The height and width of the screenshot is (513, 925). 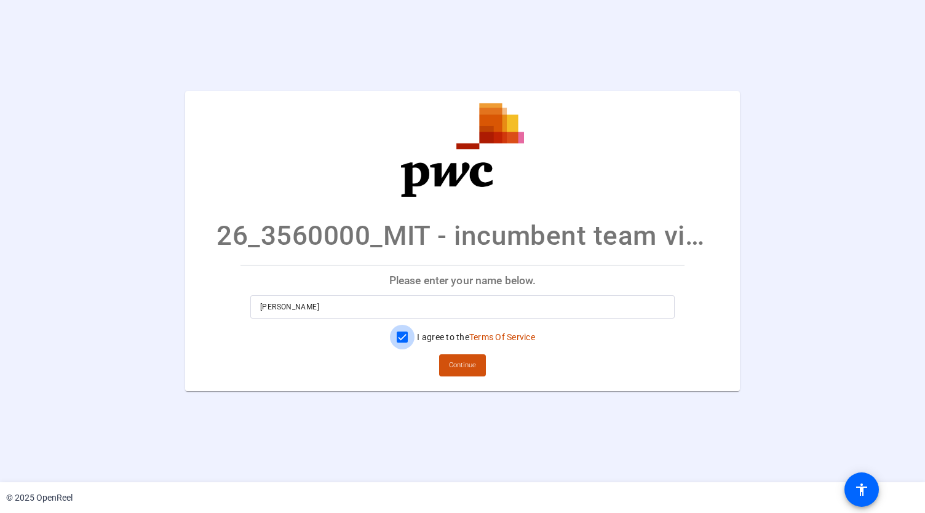 What do you see at coordinates (463, 307) in the screenshot?
I see `input: Enter your name` at bounding box center [463, 307].